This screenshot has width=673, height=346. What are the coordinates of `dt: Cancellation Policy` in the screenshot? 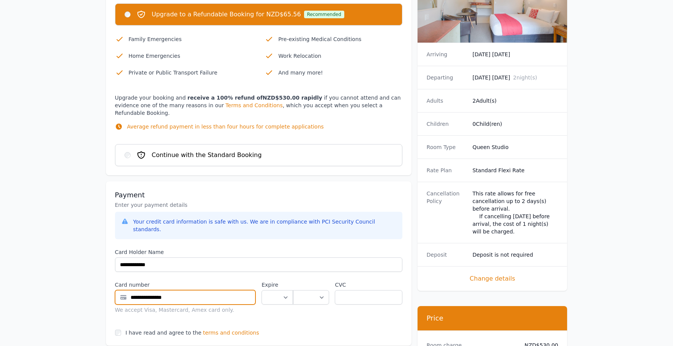 It's located at (447, 212).